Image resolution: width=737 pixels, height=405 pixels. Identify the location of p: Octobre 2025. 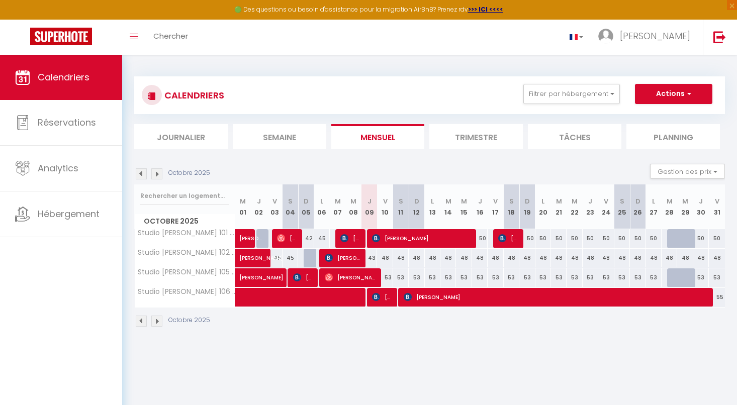
(189, 320).